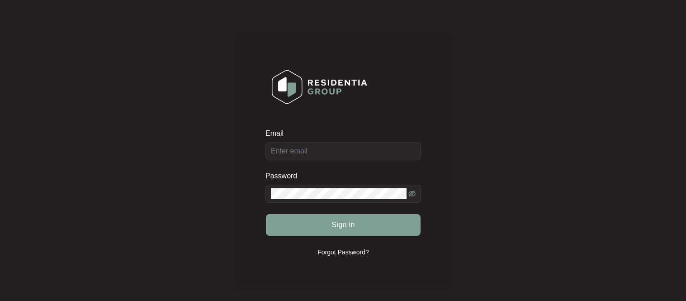 This screenshot has width=686, height=301. Describe the element at coordinates (339, 194) in the screenshot. I see `input: Password` at that location.